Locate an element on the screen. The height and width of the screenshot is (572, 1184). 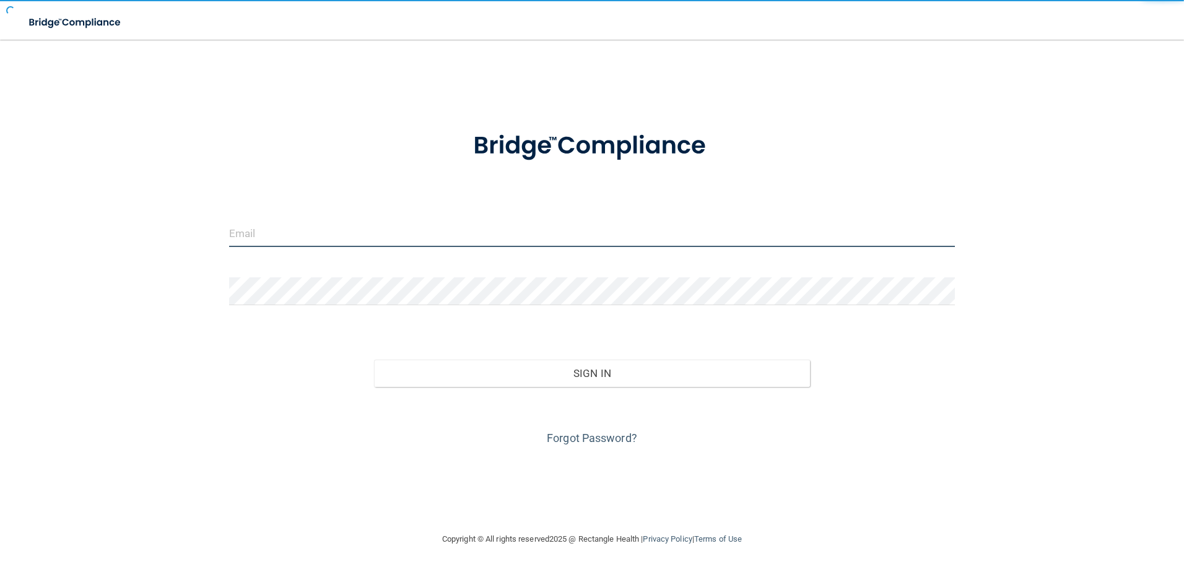
a: Privacy Policy is located at coordinates (667, 539).